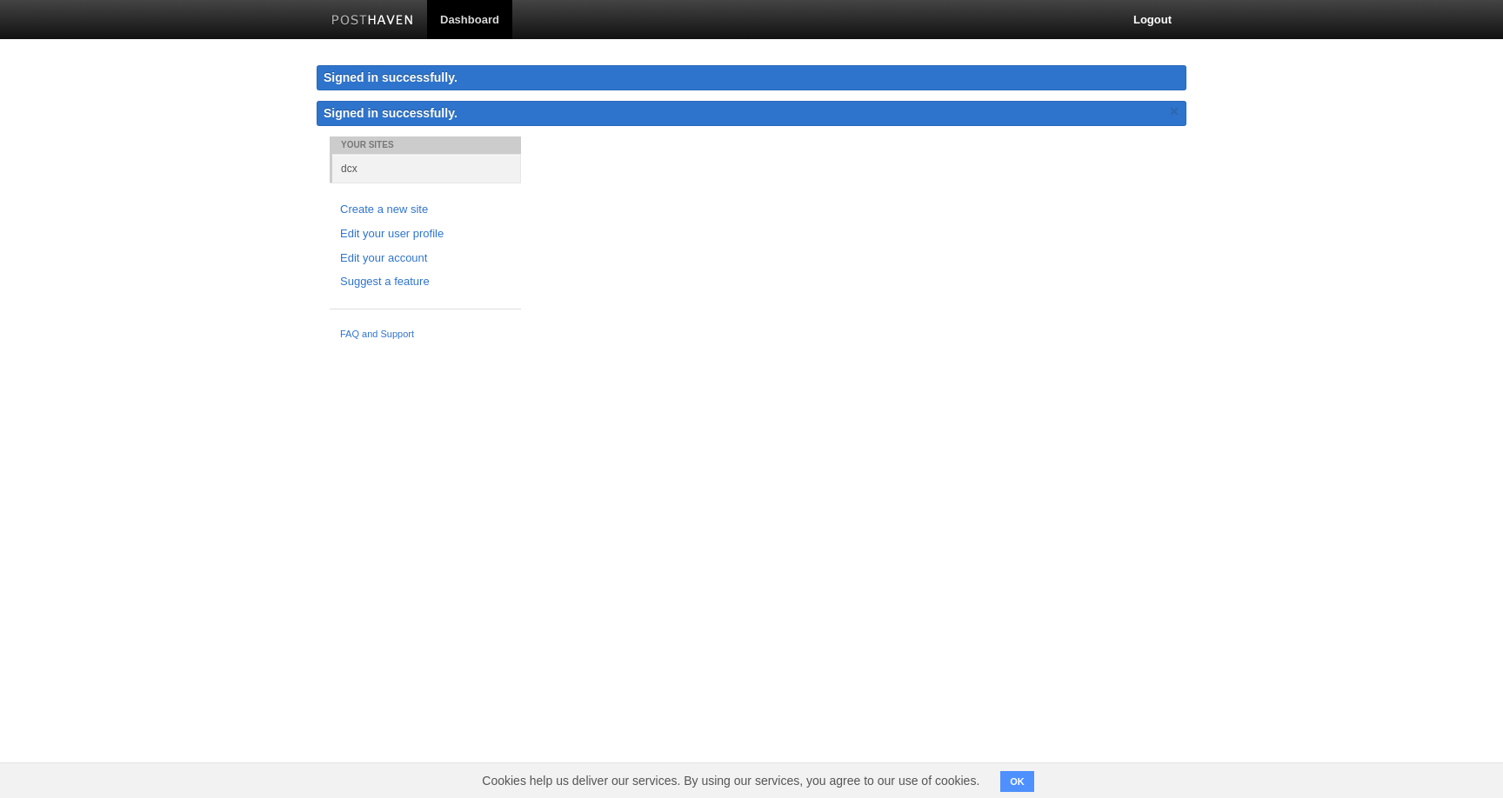 The image size is (1503, 798). Describe the element at coordinates (425, 145) in the screenshot. I see `li: Your Sites` at that location.